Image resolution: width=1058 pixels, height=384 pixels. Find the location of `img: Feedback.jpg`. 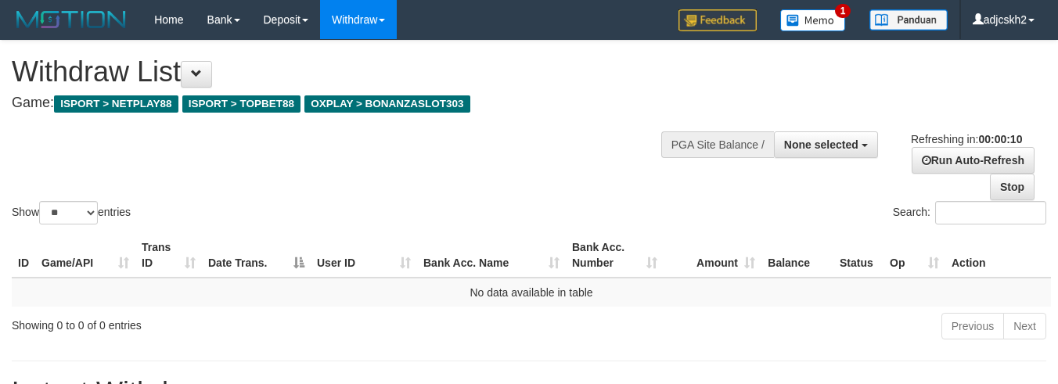

img: Feedback.jpg is located at coordinates (718, 20).